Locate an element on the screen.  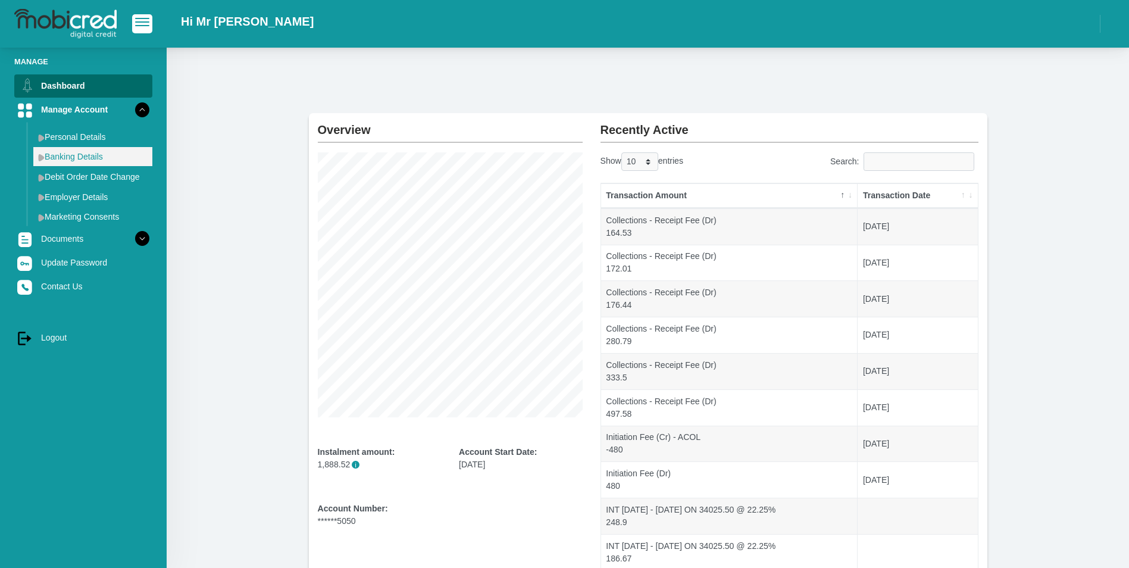
b: Account Start Date: is located at coordinates (498, 452).